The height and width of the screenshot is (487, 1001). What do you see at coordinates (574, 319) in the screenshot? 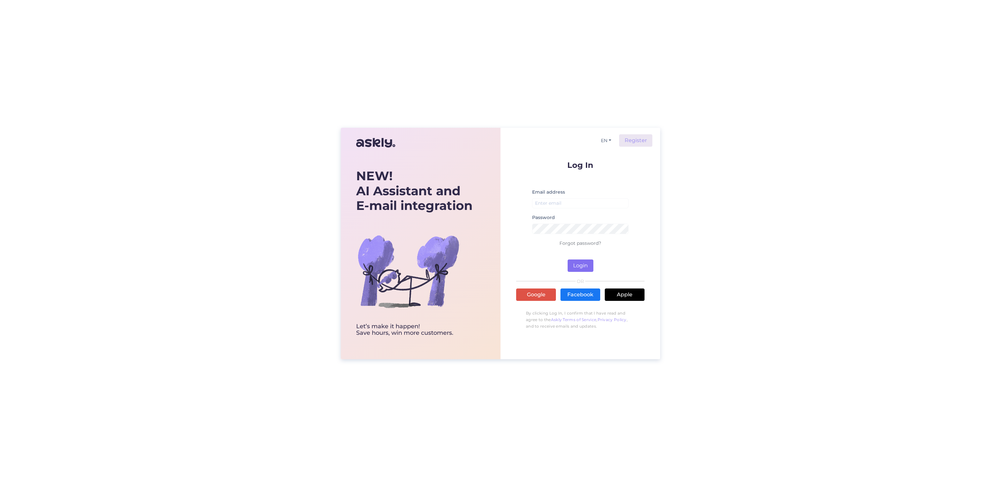
I see `a: Askly Terms of Service` at bounding box center [574, 319].